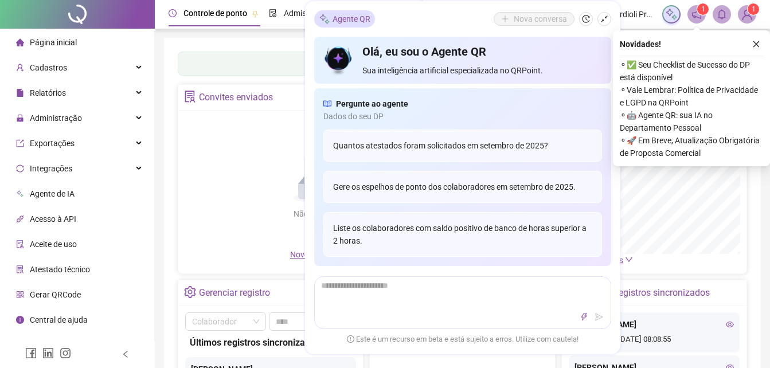 Image resolution: width=770 pixels, height=368 pixels. Describe the element at coordinates (53, 42) in the screenshot. I see `span: Página inicial` at that location.